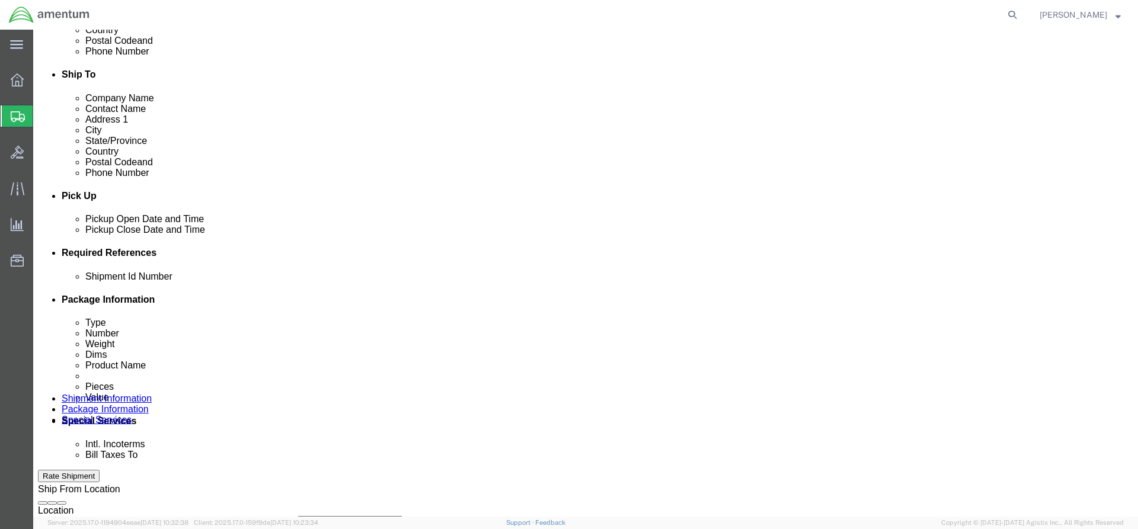  I want to click on span: Richard Planchet, so click(1073, 15).